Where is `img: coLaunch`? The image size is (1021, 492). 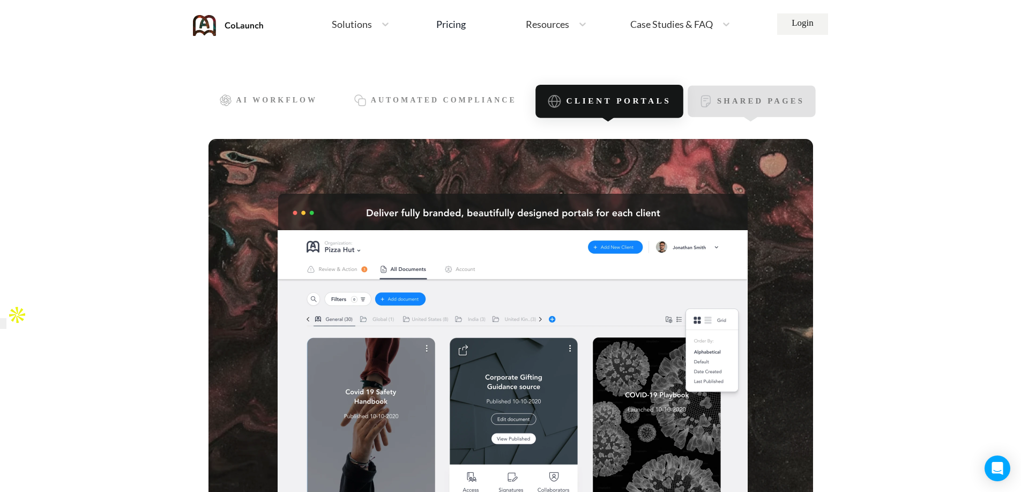
img: coLaunch is located at coordinates (228, 25).